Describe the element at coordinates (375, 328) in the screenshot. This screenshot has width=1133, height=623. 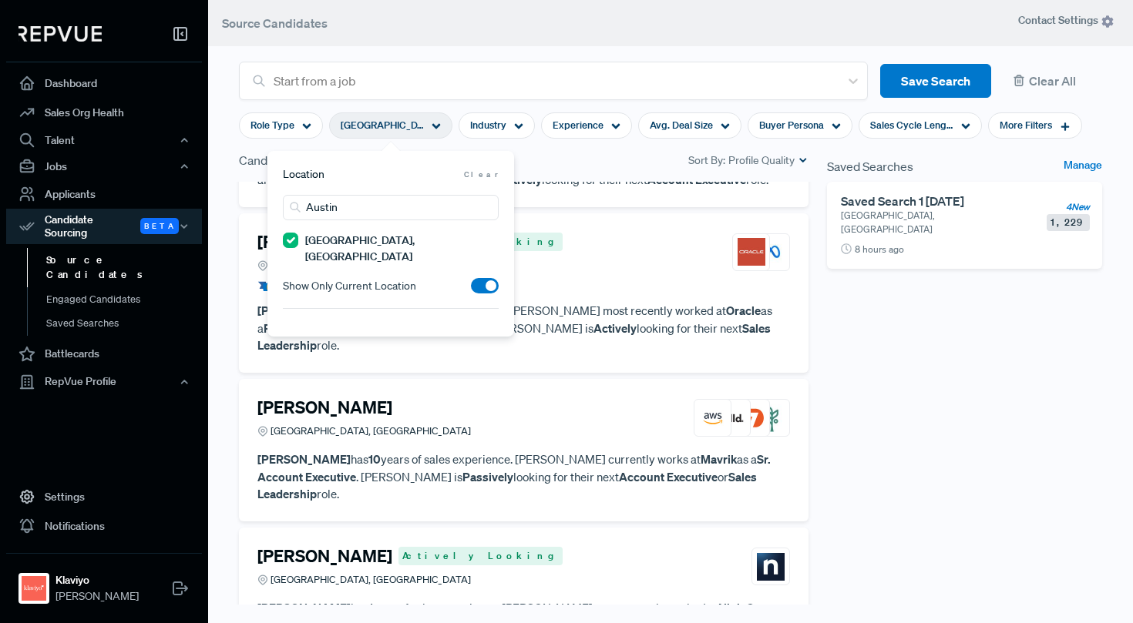
I see `strong: Regional Manager, Business Development` at that location.